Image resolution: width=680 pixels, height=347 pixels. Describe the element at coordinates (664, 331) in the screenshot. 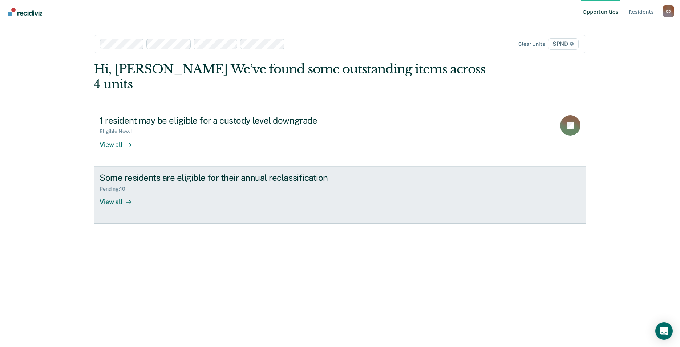

I see `div: Open Intercom Messenger` at that location.